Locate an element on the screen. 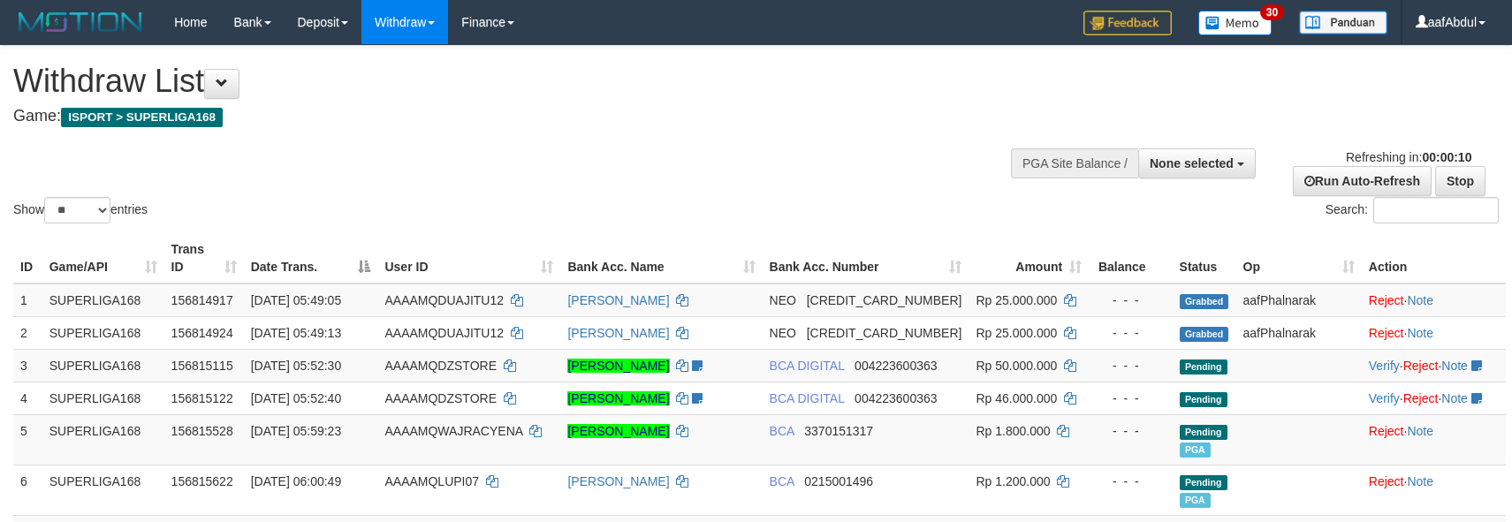 The height and width of the screenshot is (522, 1512). span: BCA is located at coordinates (782, 482).